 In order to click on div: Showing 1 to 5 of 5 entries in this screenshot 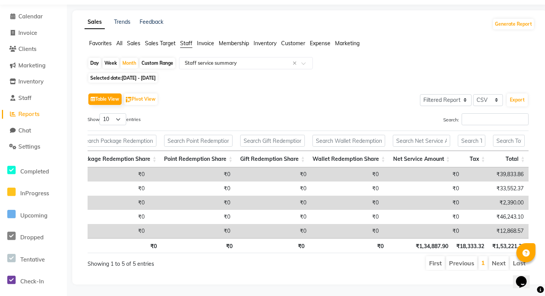, I will do `click(176, 261)`.